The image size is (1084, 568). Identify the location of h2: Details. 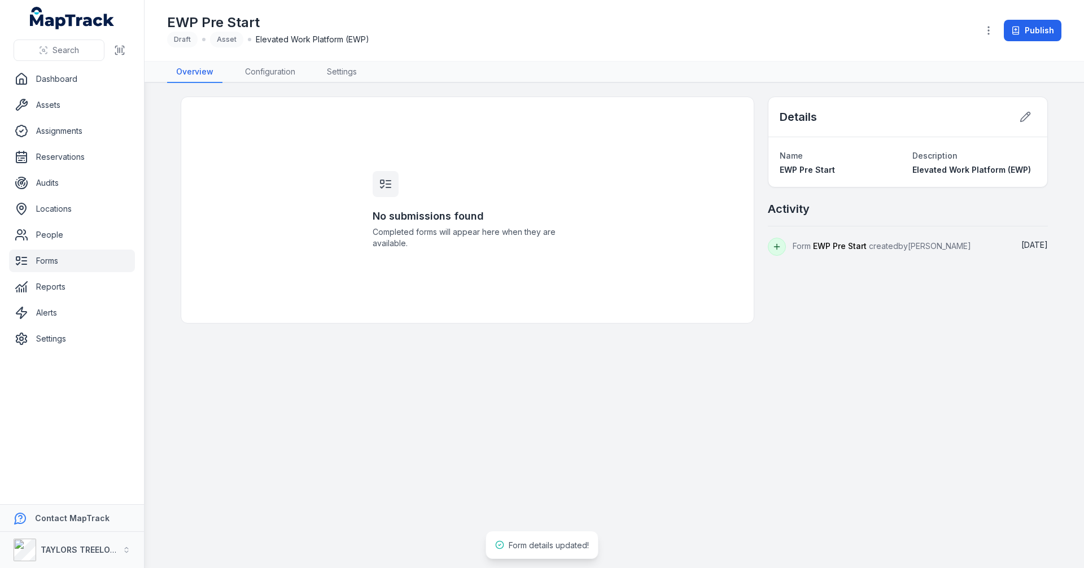
(799, 117).